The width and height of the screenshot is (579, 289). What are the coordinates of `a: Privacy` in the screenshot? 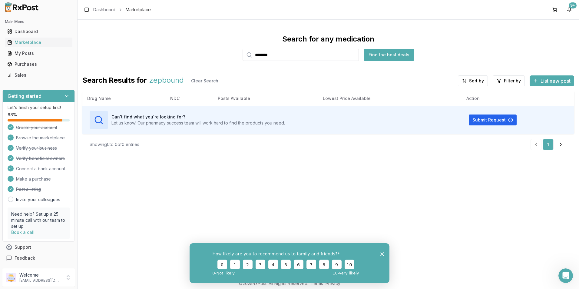 It's located at (333, 283).